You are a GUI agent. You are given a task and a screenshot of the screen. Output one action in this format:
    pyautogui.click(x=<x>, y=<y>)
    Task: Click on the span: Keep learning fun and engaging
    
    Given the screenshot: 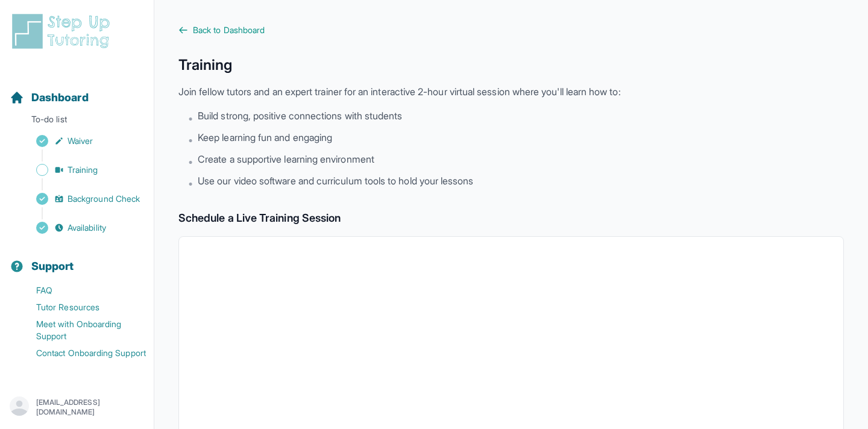 What is the action you would take?
    pyautogui.click(x=265, y=137)
    